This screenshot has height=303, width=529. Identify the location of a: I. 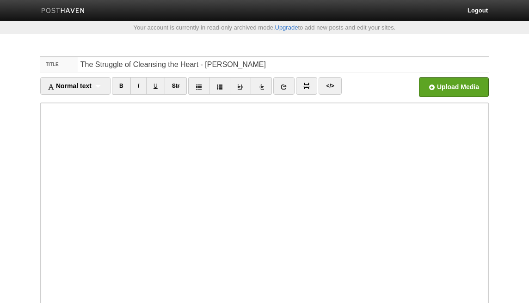
(138, 86).